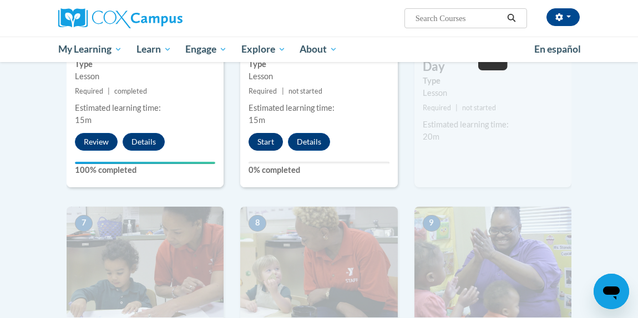 The width and height of the screenshot is (638, 318). Describe the element at coordinates (206, 49) in the screenshot. I see `span: Engage` at that location.